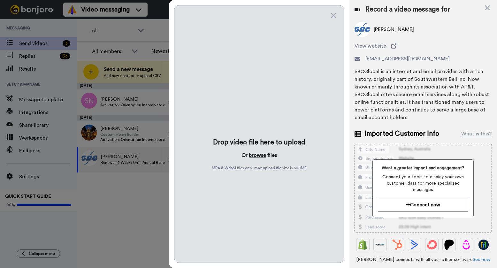 This screenshot has height=268, width=497. Describe the element at coordinates (397, 245) in the screenshot. I see `img: Hubspot` at that location.